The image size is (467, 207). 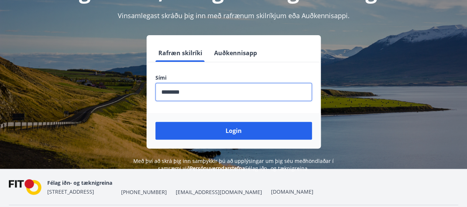 What do you see at coordinates (234, 164) in the screenshot?
I see `span: Með því að skrá þig inn samþykkir þú að upplýsingar um þig séu meðhöndlaðar í samræmi við Félag i...` at bounding box center [234, 164].